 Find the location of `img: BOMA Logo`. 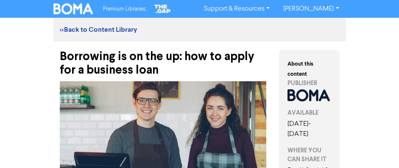

img: BOMA Logo is located at coordinates (73, 9).